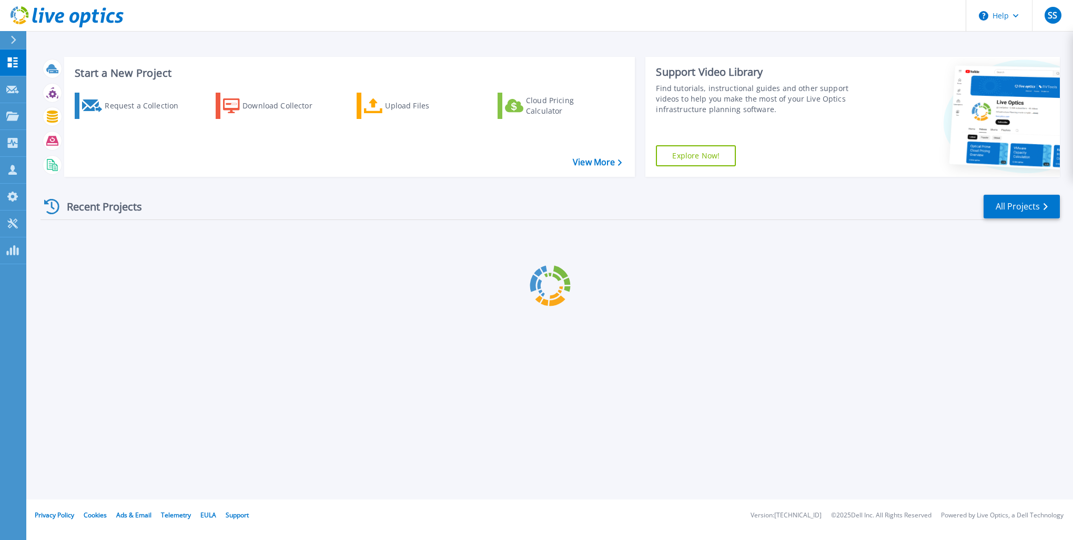 The width and height of the screenshot is (1073, 540). What do you see at coordinates (285, 106) in the screenshot?
I see `div: Download Collector` at bounding box center [285, 106].